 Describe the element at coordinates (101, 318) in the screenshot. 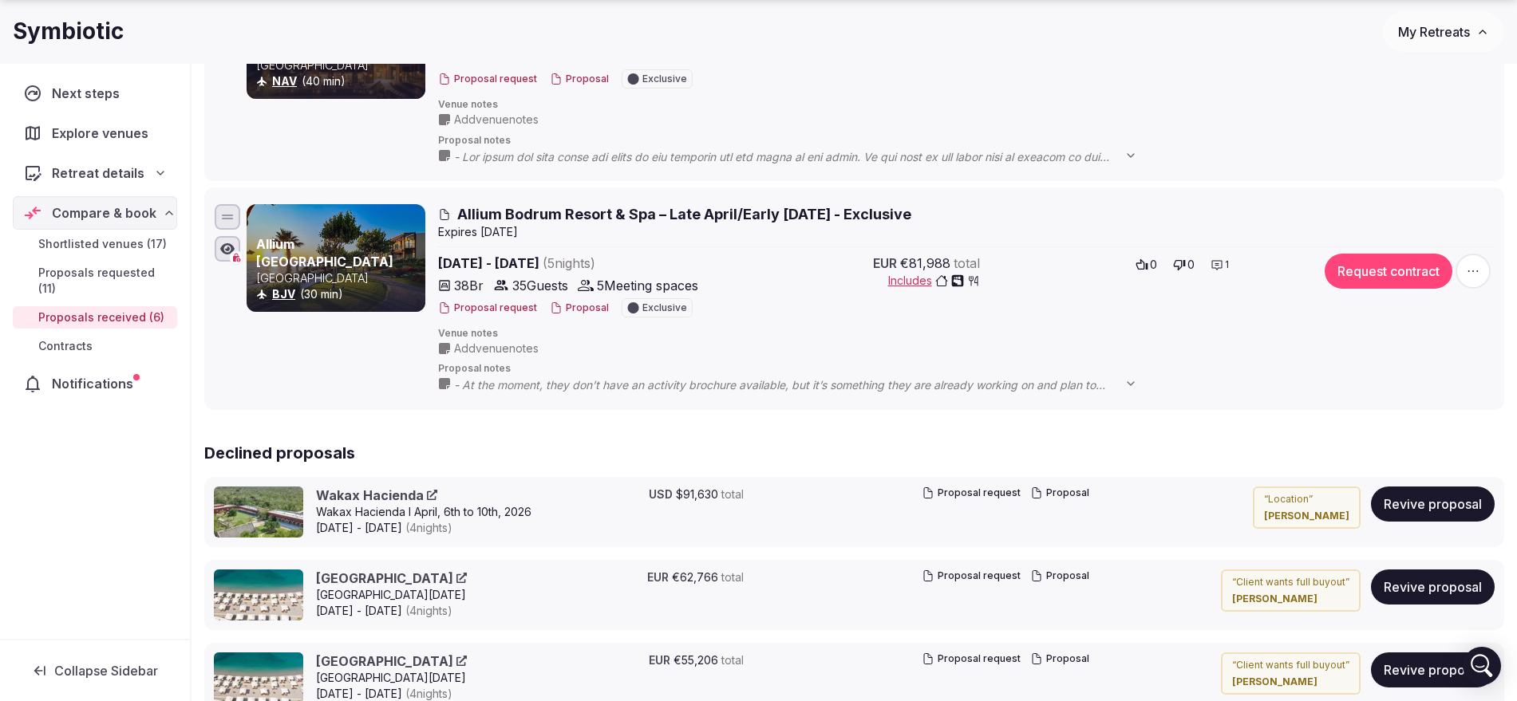

I see `span: Proposals received (6)` at that location.